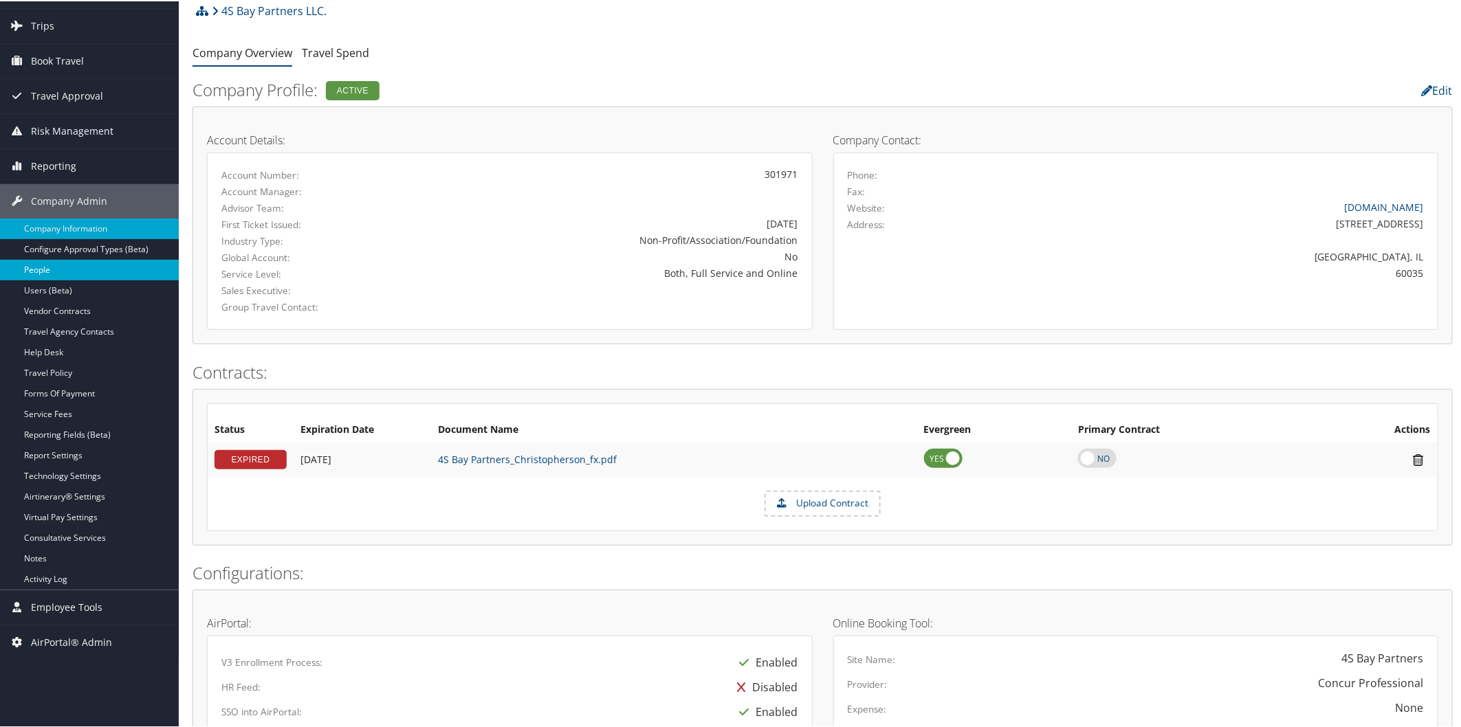  I want to click on h4: Account Details:, so click(509, 139).